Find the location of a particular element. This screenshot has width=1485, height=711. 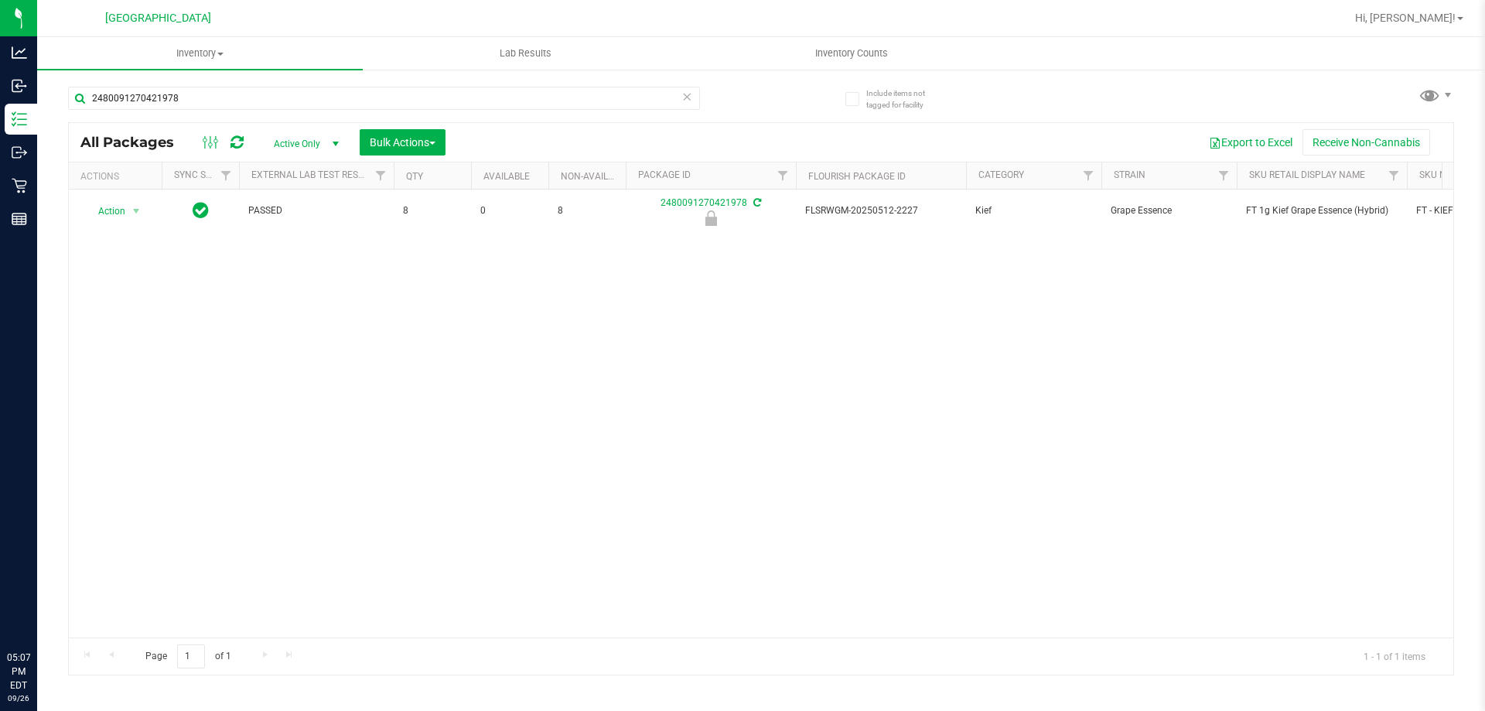

span: Kief is located at coordinates (1033, 210).